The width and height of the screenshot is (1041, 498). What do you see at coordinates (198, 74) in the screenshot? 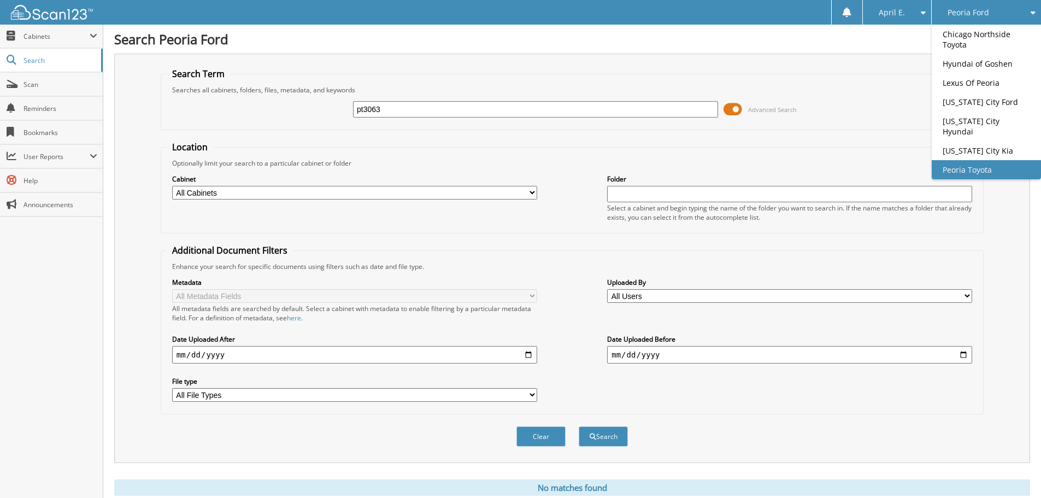
I see `legend: Search Term` at bounding box center [198, 74].